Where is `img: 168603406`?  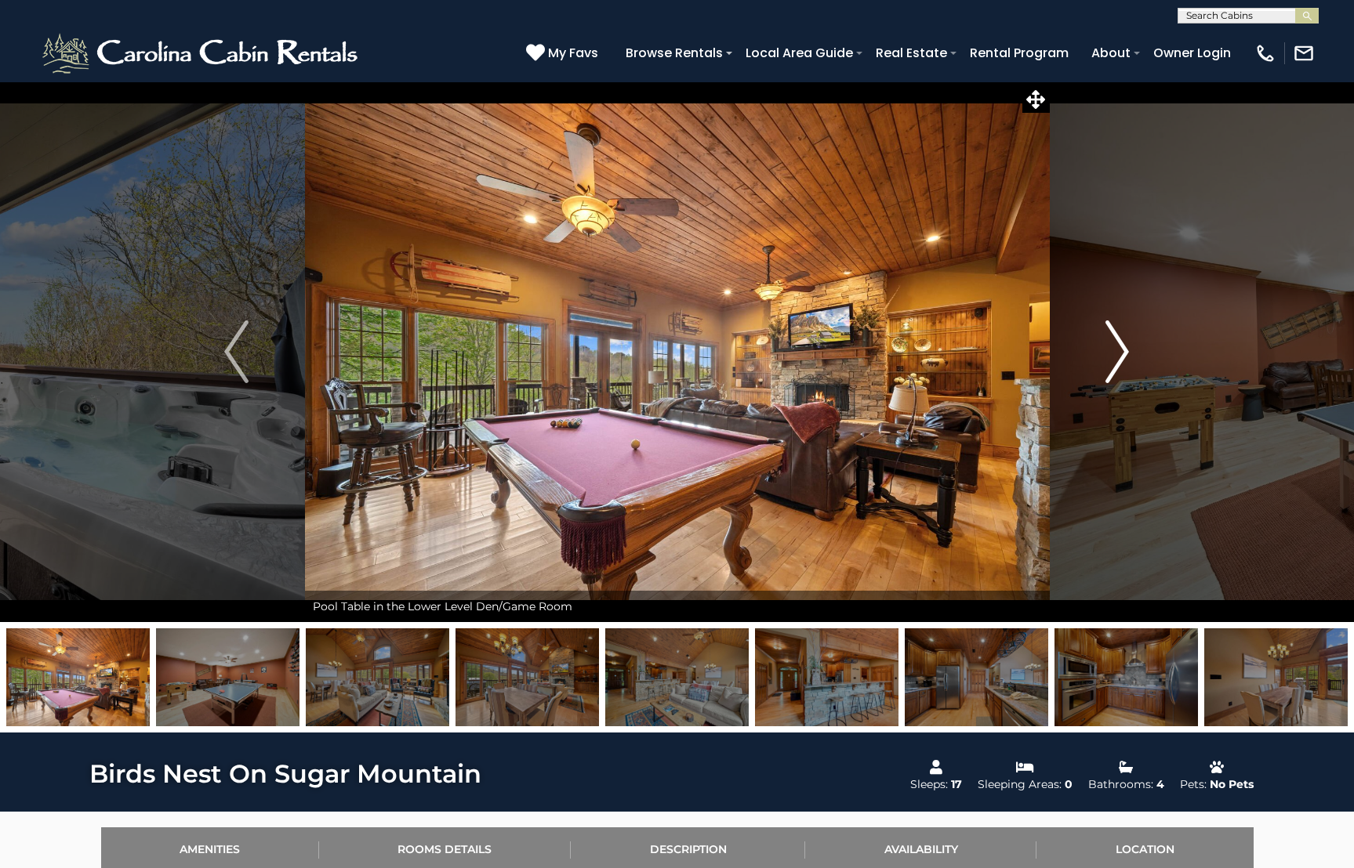
img: 168603406 is located at coordinates (976, 677).